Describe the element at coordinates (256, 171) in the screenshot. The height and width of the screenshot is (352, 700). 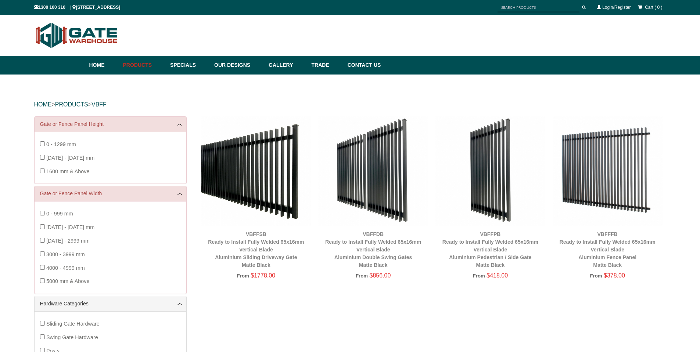
I see `img: VBFFSB - Ready to Install Fully Welded 65x16mm Vertical Blade - Aluminium Sliding Driveway Gate -...` at that location.